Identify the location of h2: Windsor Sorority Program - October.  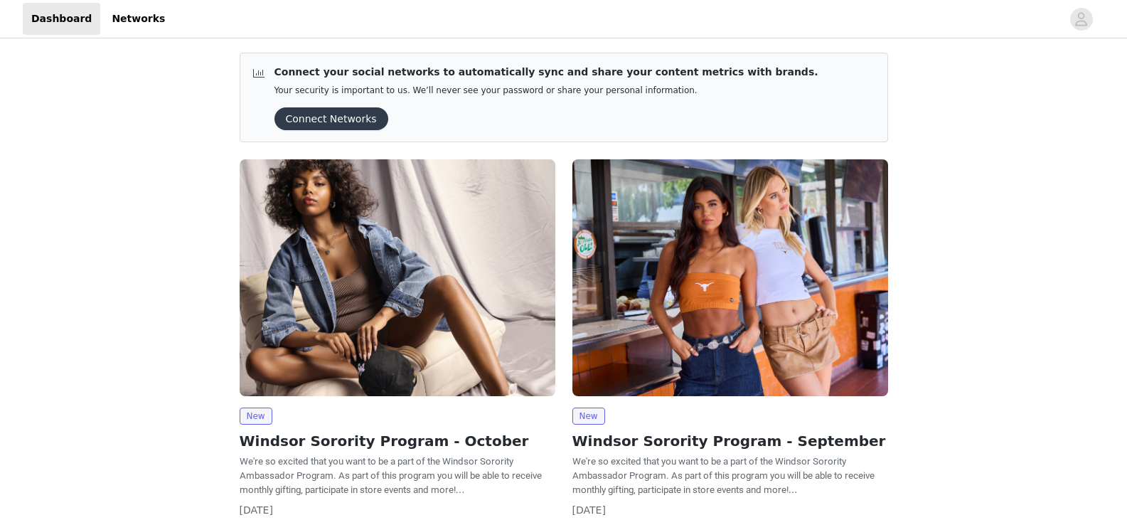
(397, 441).